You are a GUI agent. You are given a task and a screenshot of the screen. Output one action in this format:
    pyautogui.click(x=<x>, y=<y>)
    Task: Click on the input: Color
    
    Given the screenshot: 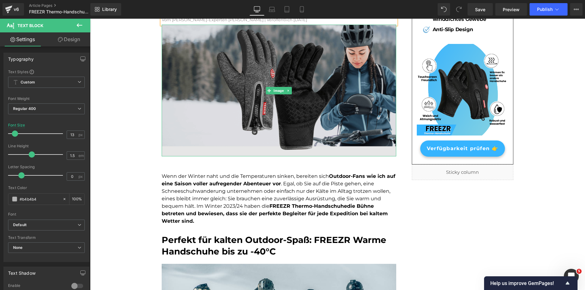 What is the action you would take?
    pyautogui.click(x=40, y=199)
    